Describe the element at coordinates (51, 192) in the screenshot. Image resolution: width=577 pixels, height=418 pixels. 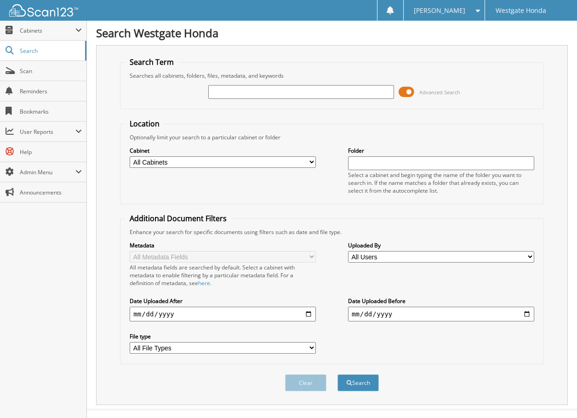
I see `span: Announcements` at that location.